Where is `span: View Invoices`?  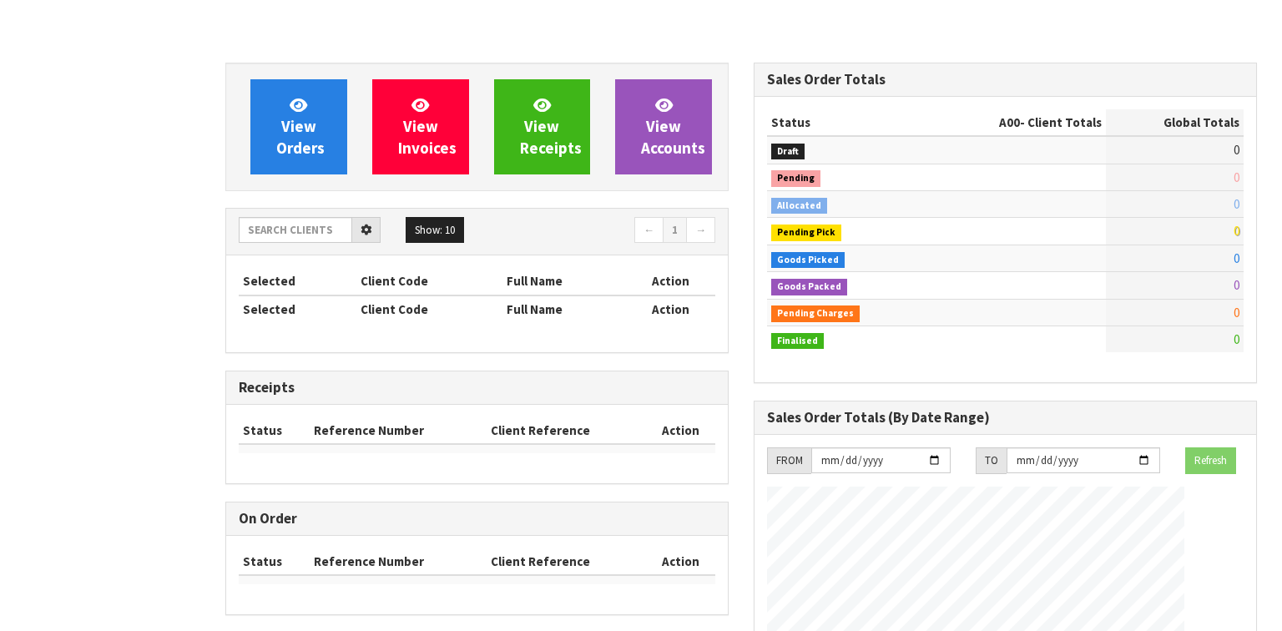 span: View Invoices is located at coordinates (427, 126).